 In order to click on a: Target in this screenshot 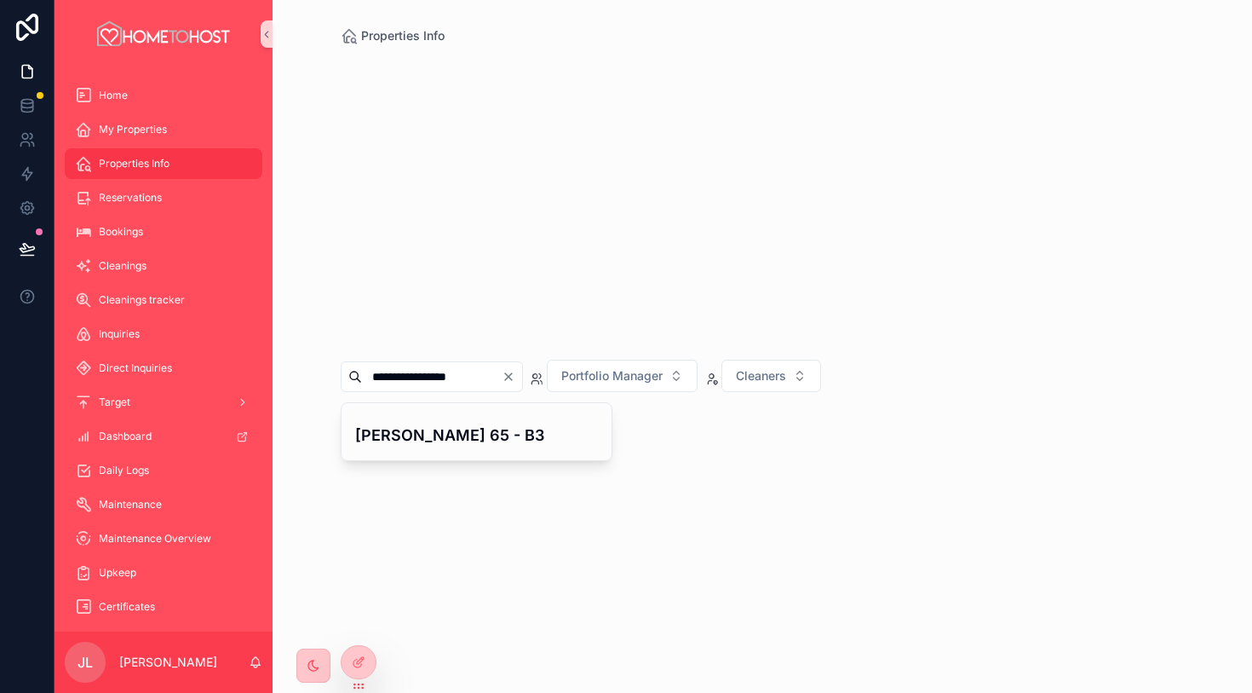, I will do `click(164, 402)`.